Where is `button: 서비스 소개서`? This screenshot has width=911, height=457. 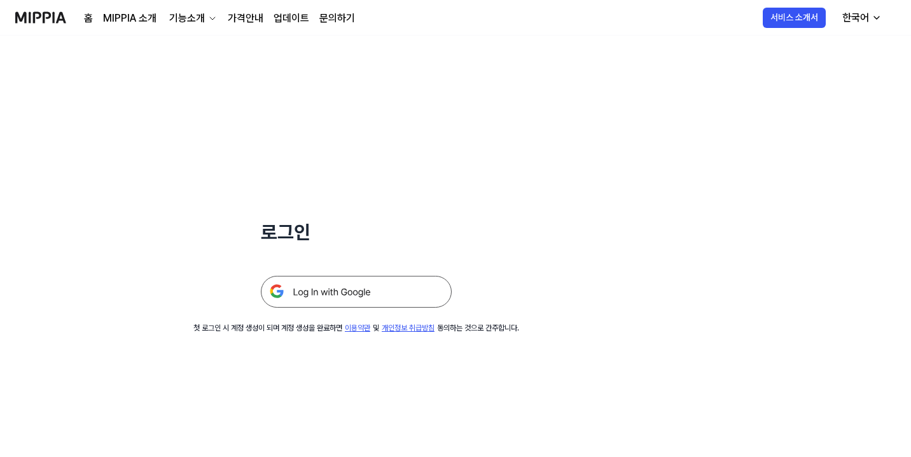
button: 서비스 소개서 is located at coordinates (794, 18).